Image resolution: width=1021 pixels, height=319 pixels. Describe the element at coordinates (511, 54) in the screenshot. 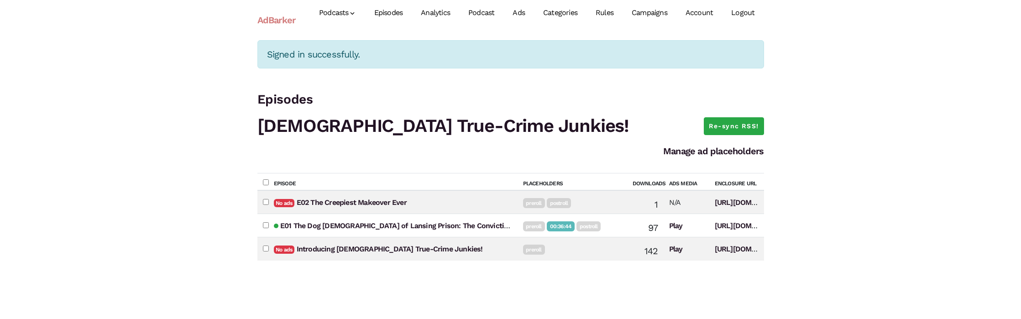

I see `div: Signed in successfully.` at that location.